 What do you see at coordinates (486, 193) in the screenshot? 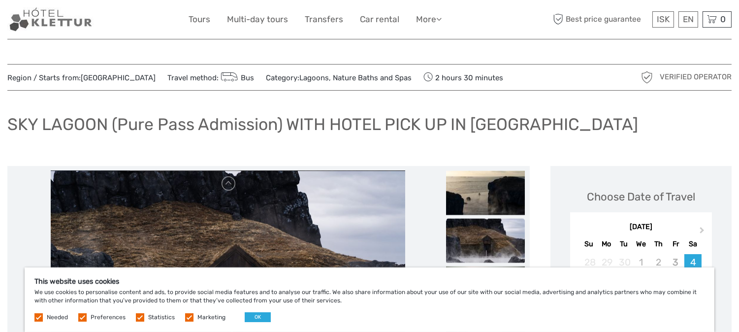
I see `img: 024db05b30754570b251af8aca4822ea_slider_thumbnail.jpeg` at bounding box center [486, 193].